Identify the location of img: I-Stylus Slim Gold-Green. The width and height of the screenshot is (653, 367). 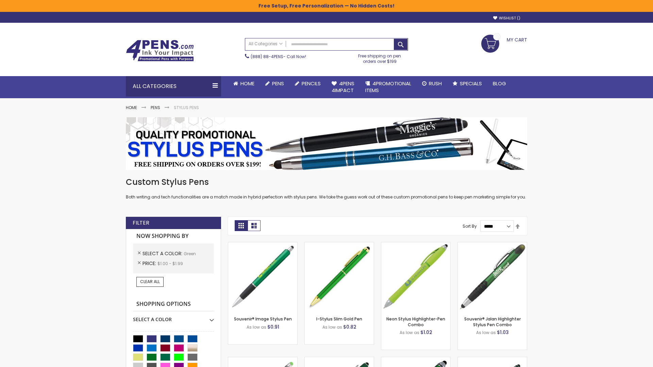
(339, 277).